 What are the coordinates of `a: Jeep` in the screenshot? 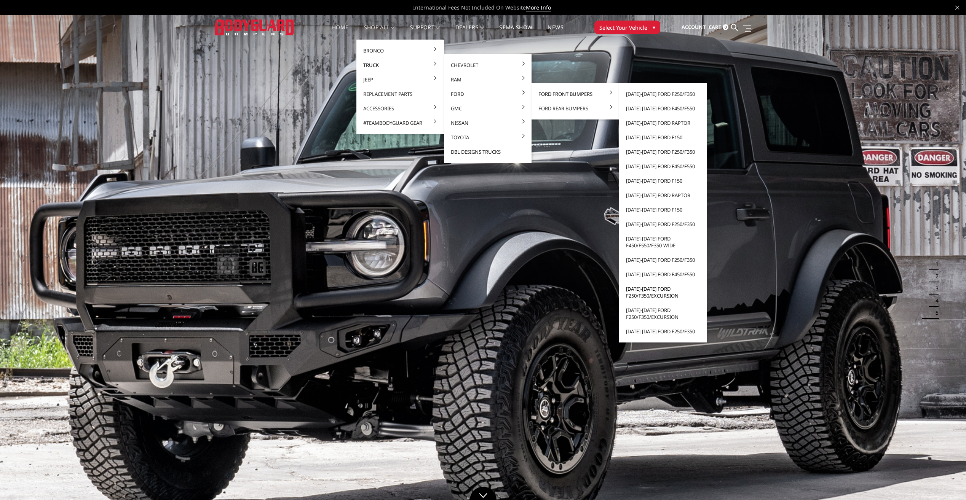 It's located at (400, 80).